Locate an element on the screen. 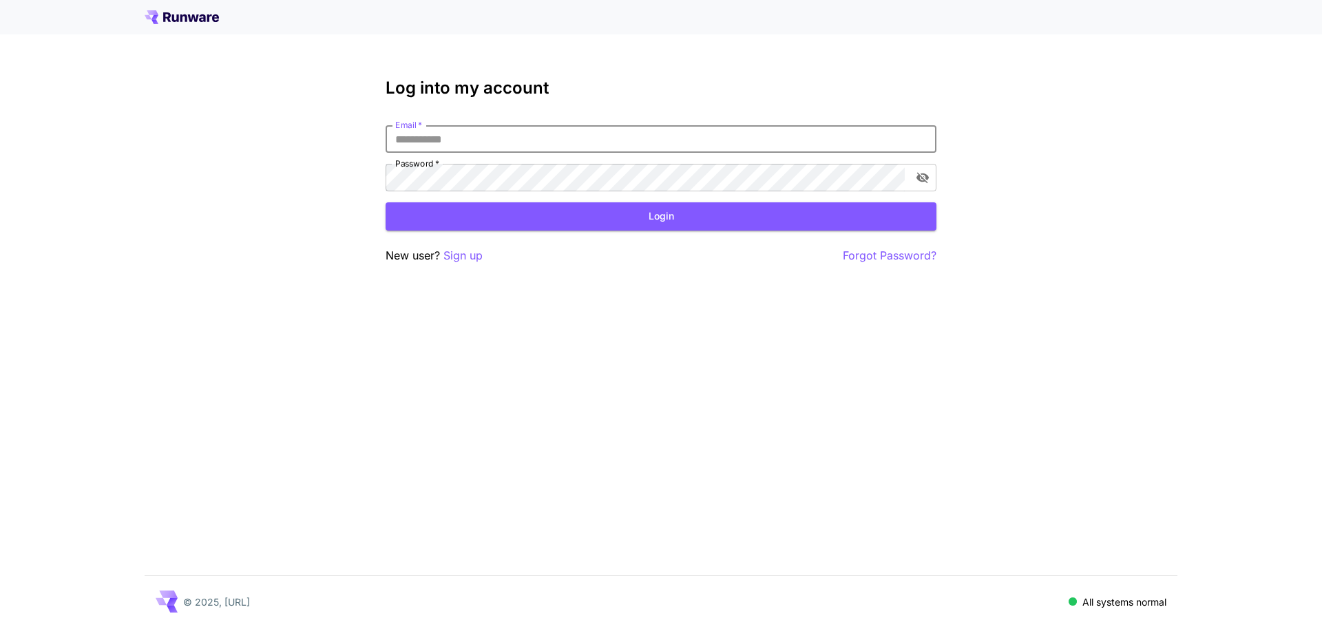  h3: Log into my account is located at coordinates (661, 88).